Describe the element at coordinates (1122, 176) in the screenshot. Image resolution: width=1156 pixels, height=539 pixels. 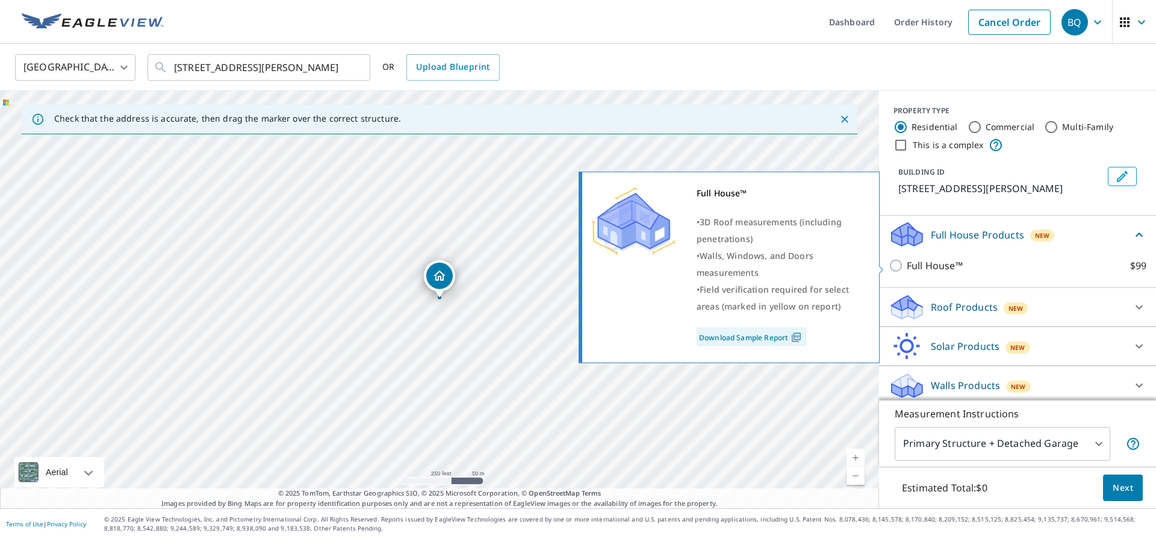
I see `button: Edit building 1` at that location.